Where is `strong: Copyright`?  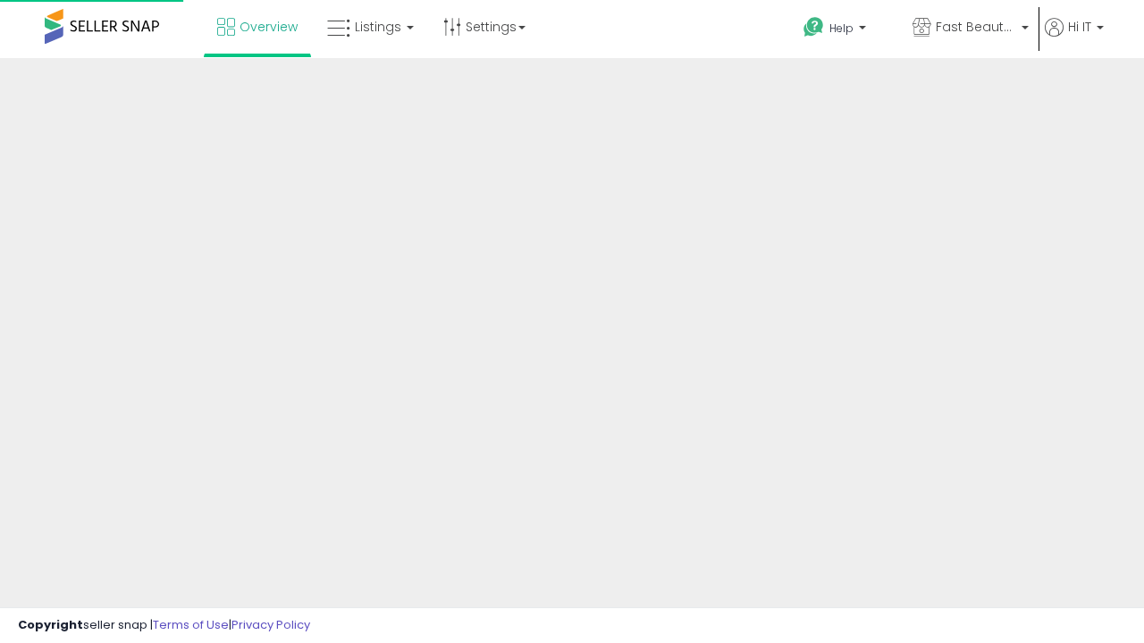
strong: Copyright is located at coordinates (50, 624).